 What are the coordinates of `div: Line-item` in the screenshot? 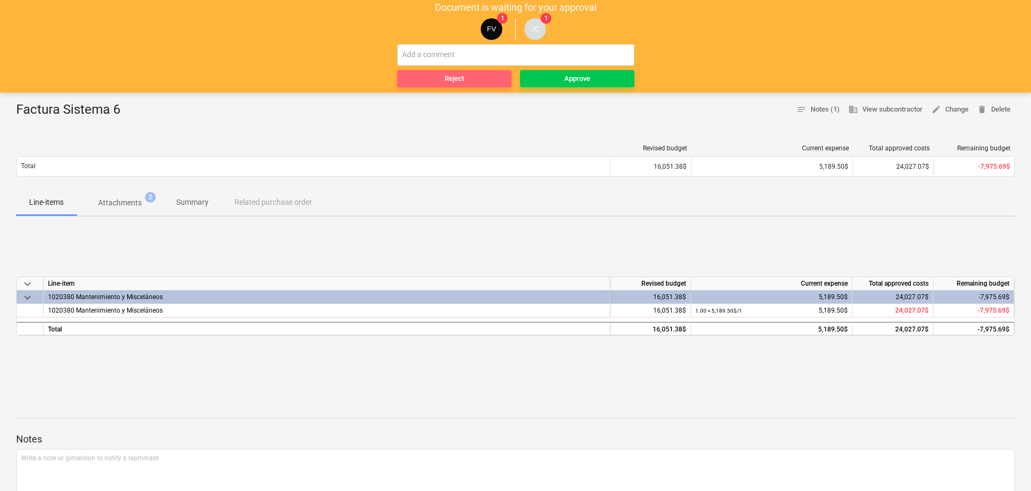 It's located at (327, 283).